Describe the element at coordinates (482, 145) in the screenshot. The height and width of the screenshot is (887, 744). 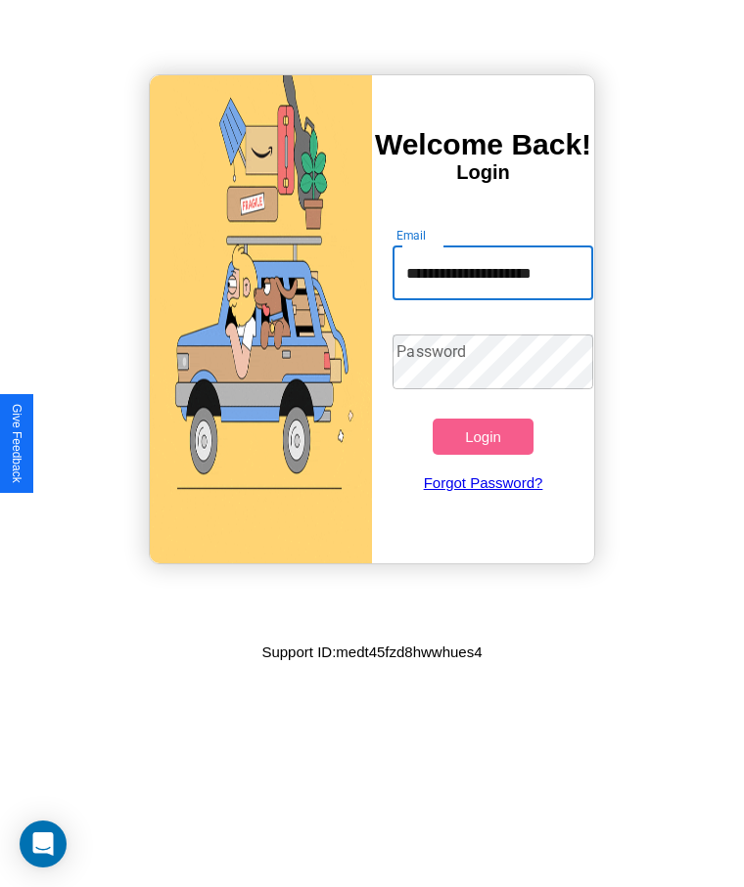
I see `h3: Welcome Back!` at that location.